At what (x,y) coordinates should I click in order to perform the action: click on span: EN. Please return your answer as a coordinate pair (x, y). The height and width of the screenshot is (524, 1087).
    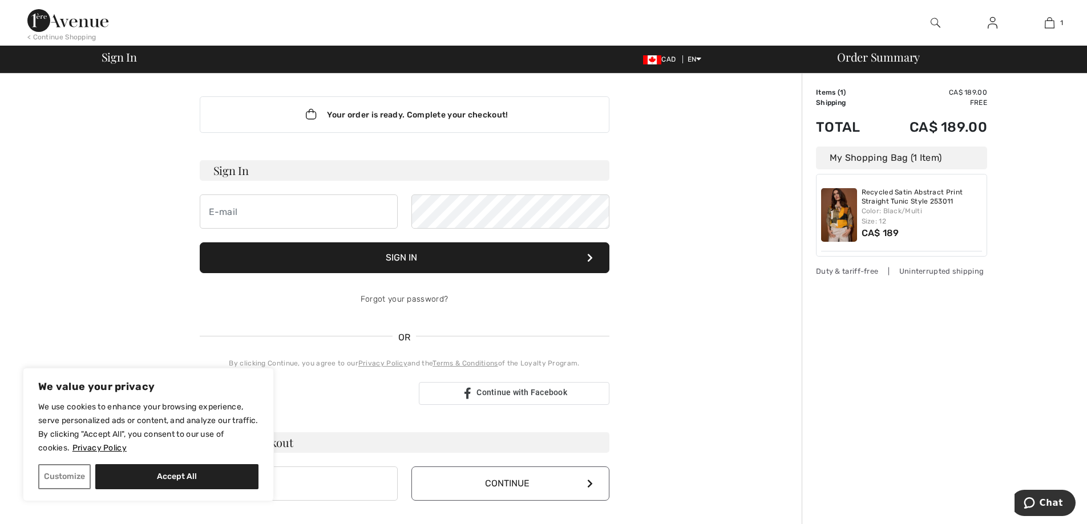
    Looking at the image, I should click on (694, 59).